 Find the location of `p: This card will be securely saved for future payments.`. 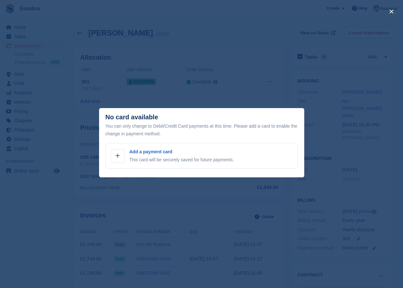

p: This card will be securely saved for future payments. is located at coordinates (182, 160).